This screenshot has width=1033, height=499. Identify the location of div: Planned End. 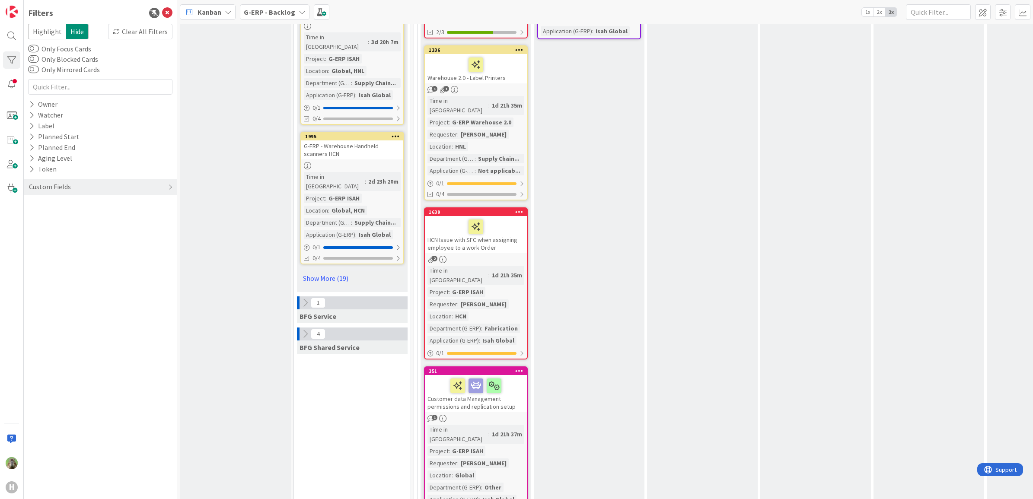
(52, 147).